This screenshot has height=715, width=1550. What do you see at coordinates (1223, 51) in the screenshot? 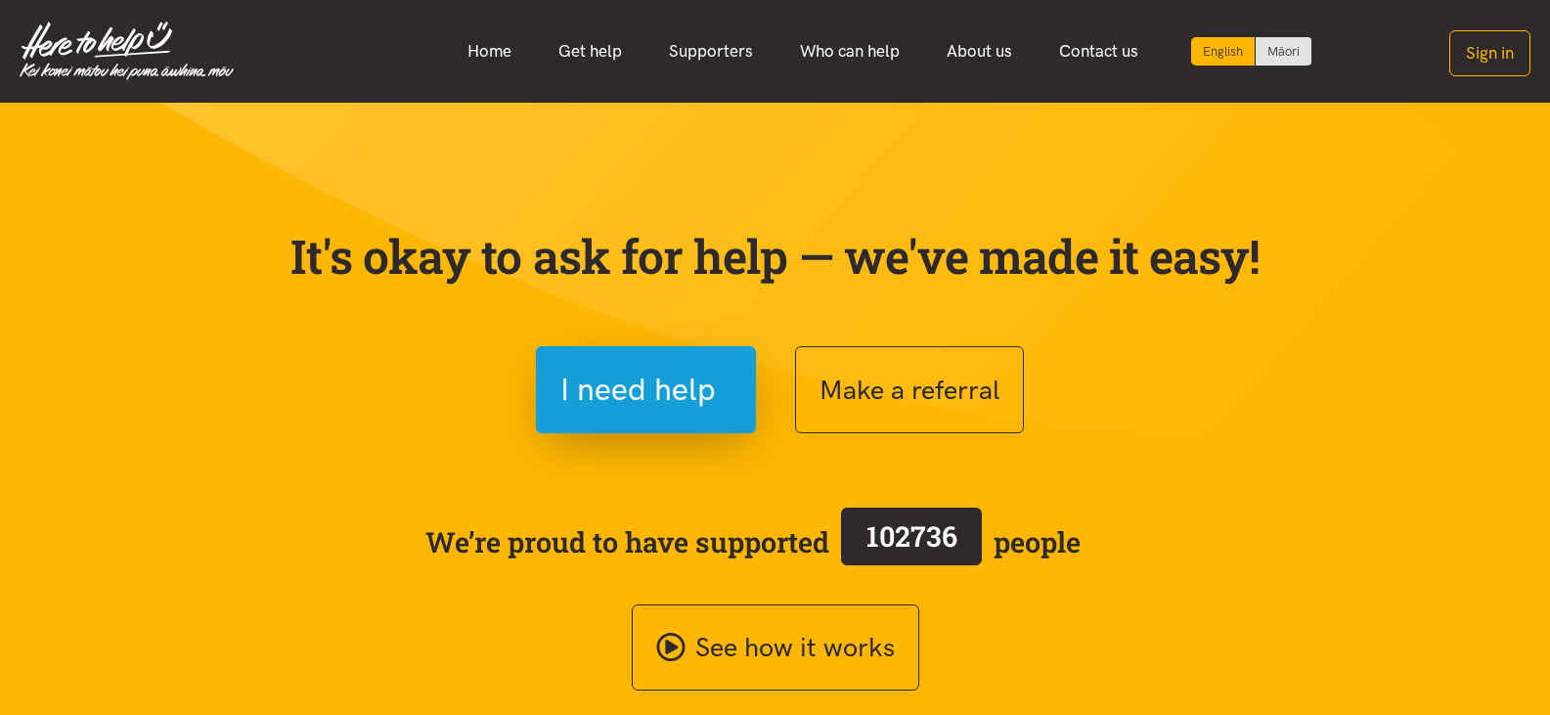
I see `div: Current language` at bounding box center [1223, 51].